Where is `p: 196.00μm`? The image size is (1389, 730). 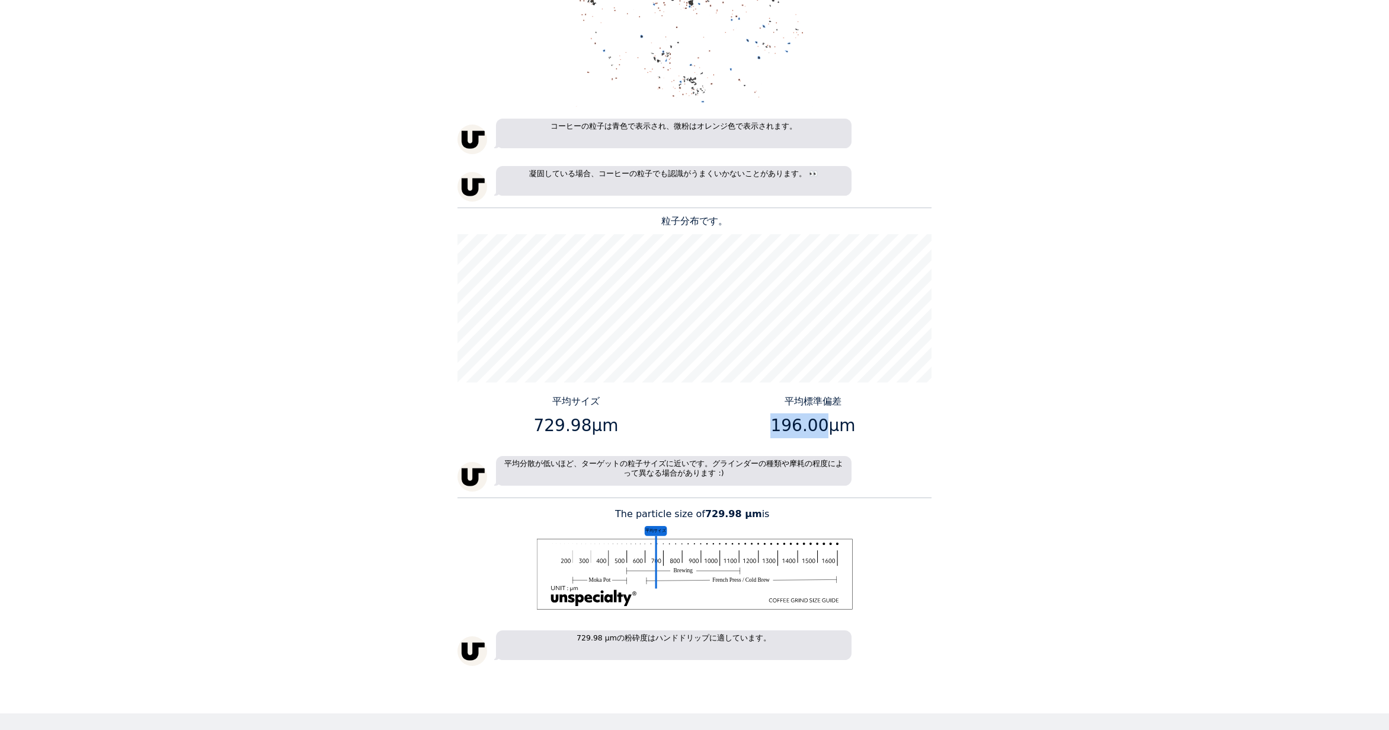 p: 196.00μm is located at coordinates (813, 426).